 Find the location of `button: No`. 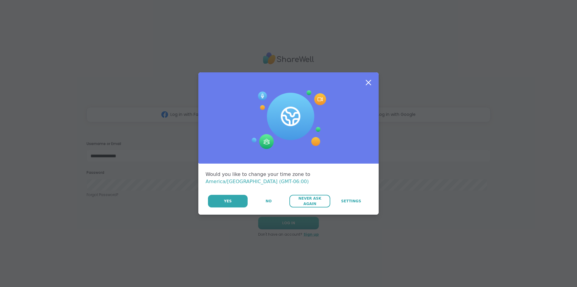

button: No is located at coordinates (268, 201).